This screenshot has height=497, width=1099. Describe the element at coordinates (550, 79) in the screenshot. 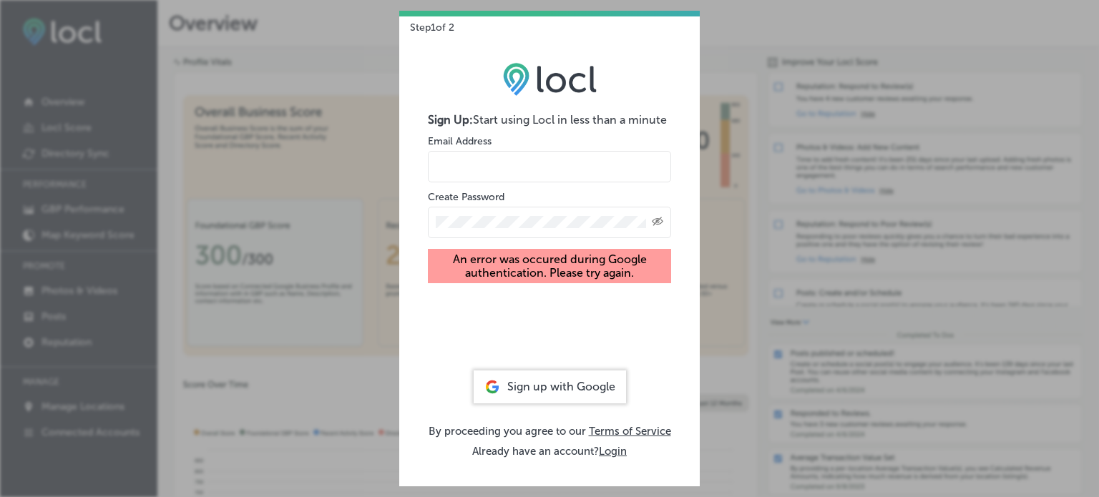

I see `img: LOCL logo` at that location.